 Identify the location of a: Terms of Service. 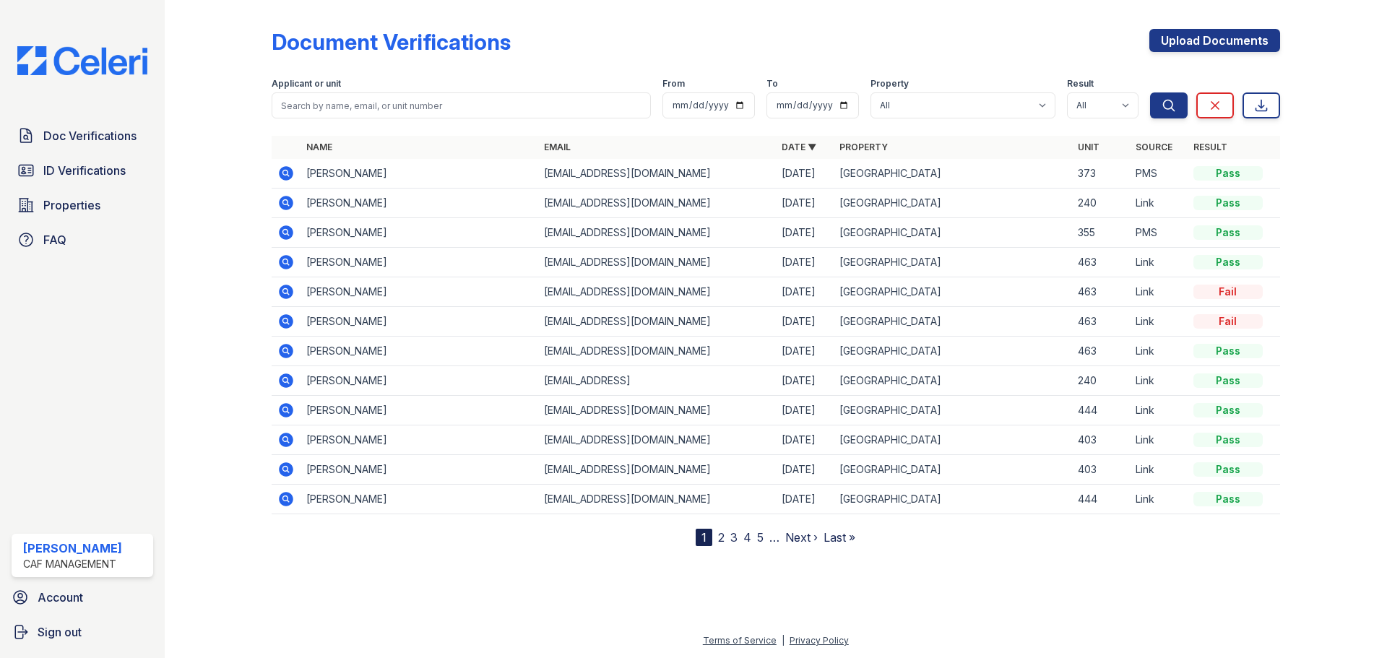
(740, 640).